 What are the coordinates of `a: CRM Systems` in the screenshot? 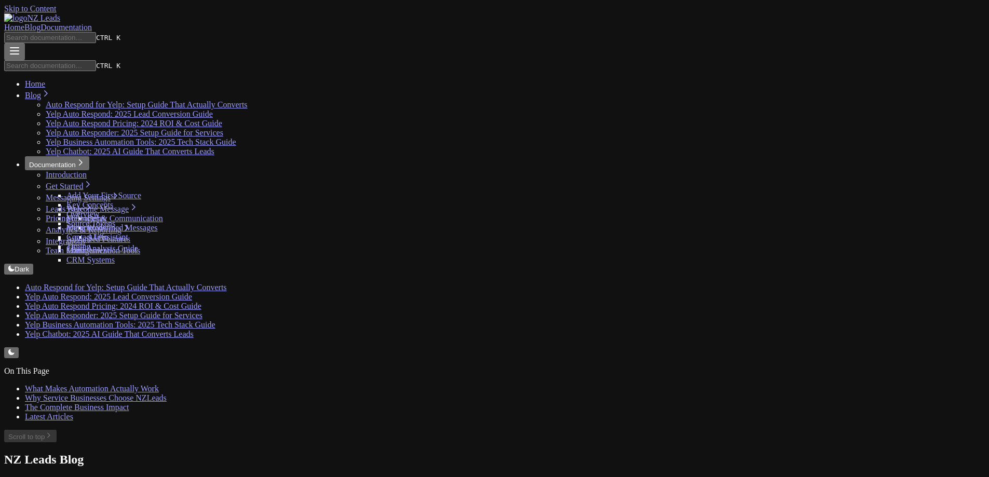 It's located at (90, 259).